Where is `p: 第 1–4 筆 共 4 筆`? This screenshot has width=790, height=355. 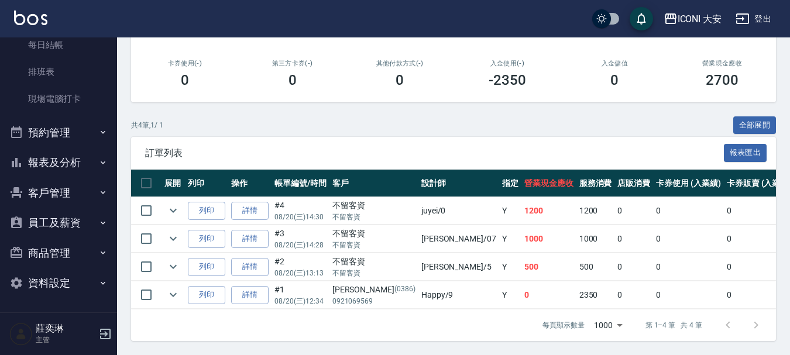 p: 第 1–4 筆 共 4 筆 is located at coordinates (674, 325).